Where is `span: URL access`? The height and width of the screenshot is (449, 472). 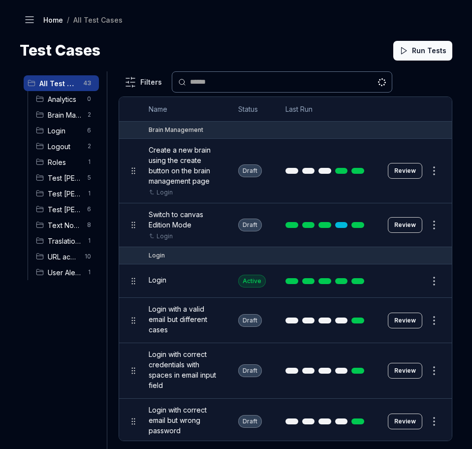
span: URL access is located at coordinates (63, 256).